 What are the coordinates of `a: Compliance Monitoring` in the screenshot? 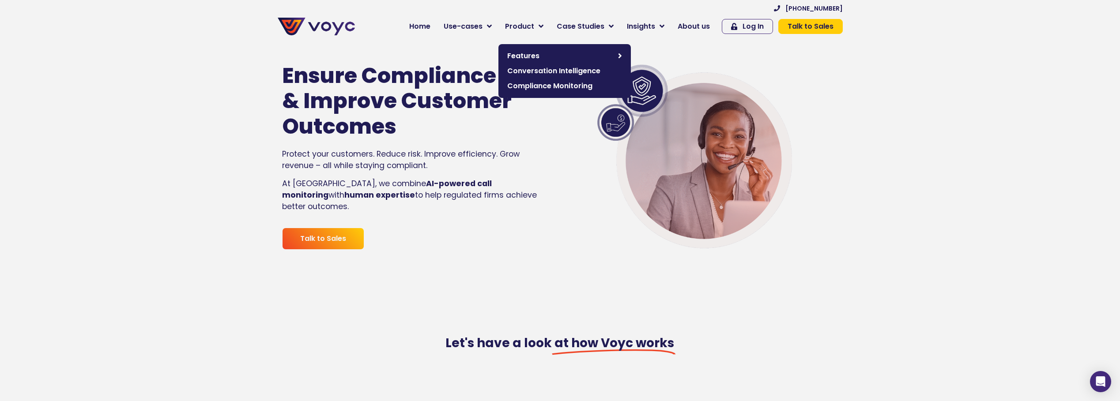 It's located at (564, 86).